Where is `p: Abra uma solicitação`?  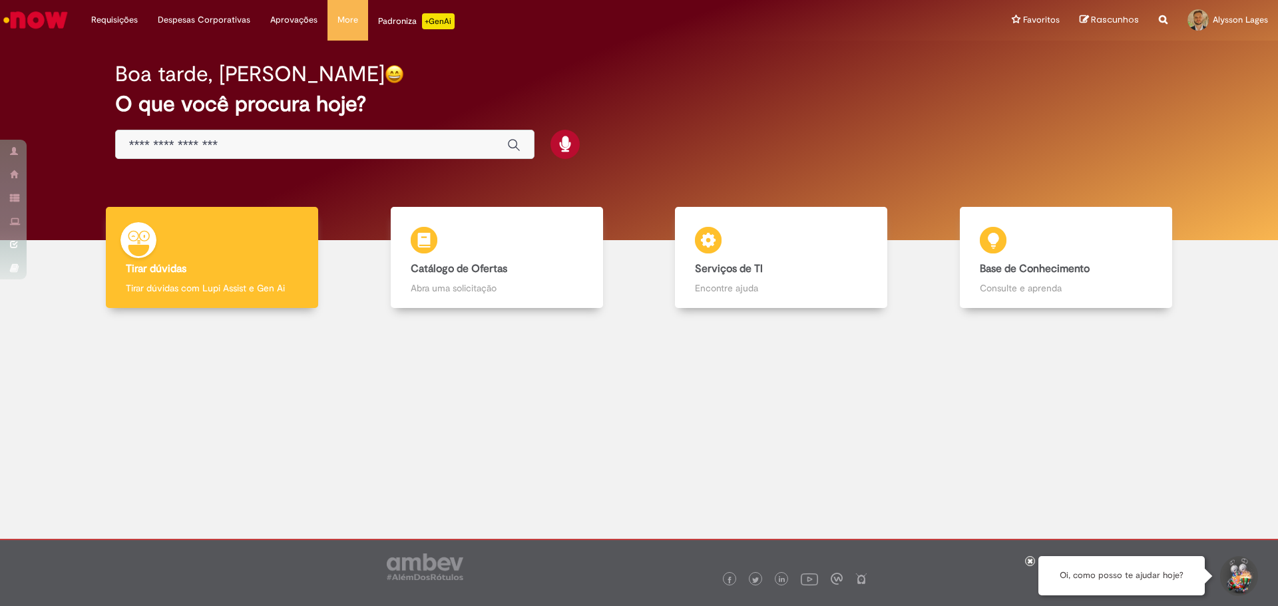 p: Abra uma solicitação is located at coordinates (496, 288).